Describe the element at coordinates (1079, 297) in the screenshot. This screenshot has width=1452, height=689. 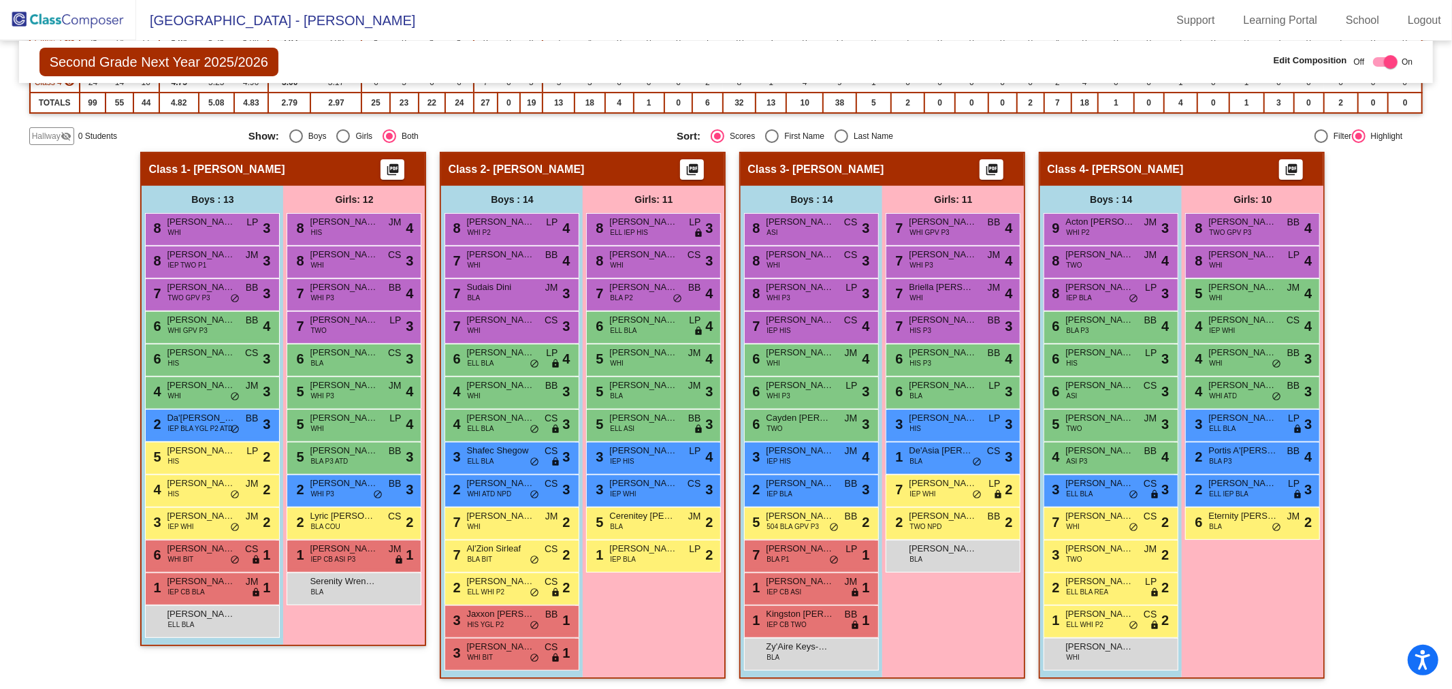
I see `span: IEP BLA` at that location.